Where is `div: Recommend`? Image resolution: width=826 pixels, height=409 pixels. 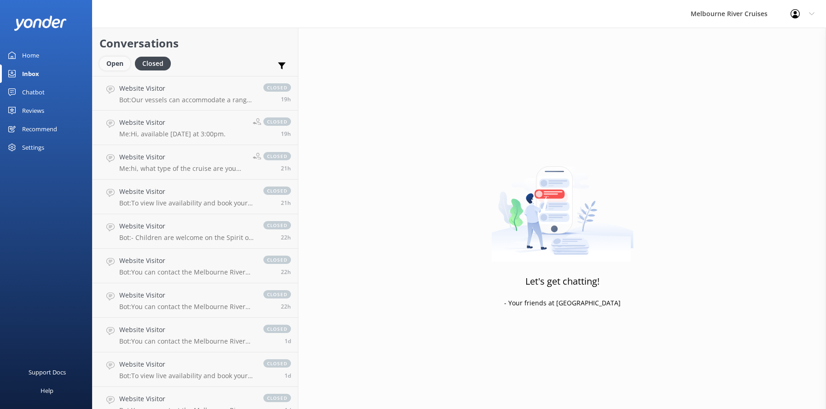
div: Recommend is located at coordinates (40, 129).